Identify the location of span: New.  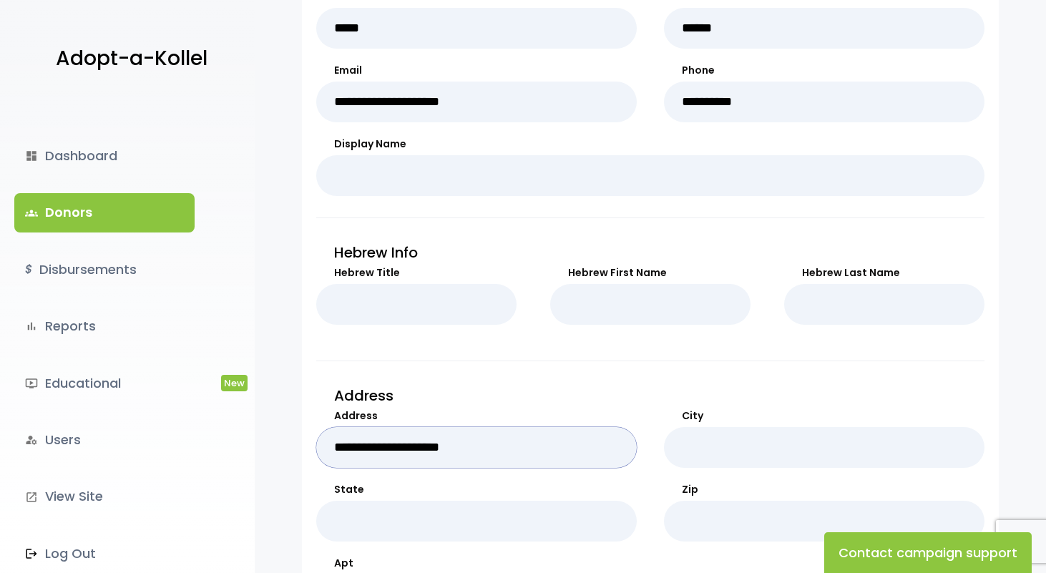
(234, 383).